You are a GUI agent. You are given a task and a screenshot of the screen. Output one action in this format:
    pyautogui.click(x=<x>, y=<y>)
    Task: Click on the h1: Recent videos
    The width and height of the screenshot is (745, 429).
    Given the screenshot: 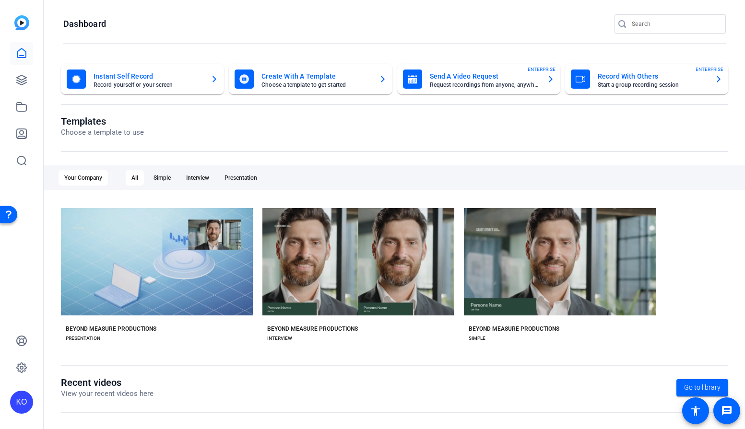 What is the action you would take?
    pyautogui.click(x=107, y=383)
    